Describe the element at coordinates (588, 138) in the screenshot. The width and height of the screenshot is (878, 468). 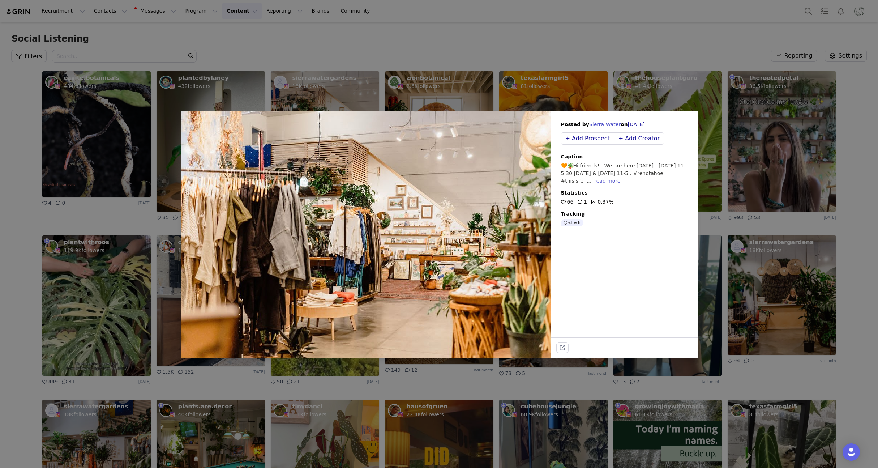
I see `button: + Add Prospect` at that location.